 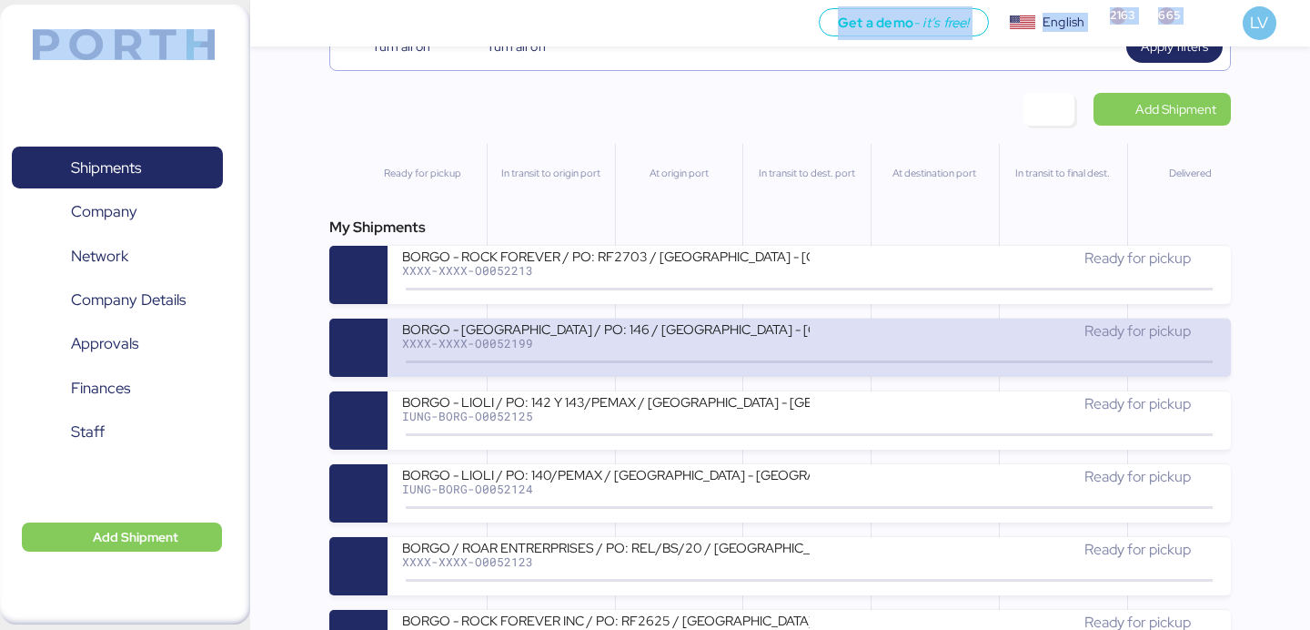 What do you see at coordinates (1063, 22) in the screenshot?
I see `div: English` at bounding box center [1063, 22].